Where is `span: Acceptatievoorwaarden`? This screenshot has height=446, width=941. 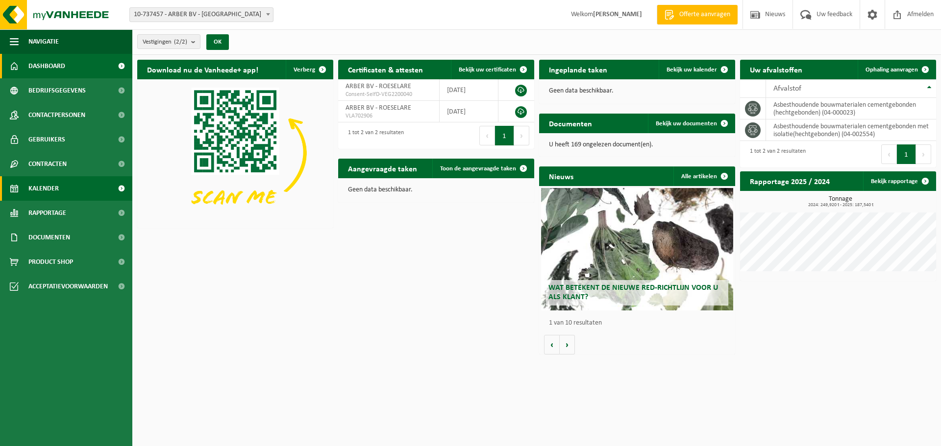 span: Acceptatievoorwaarden is located at coordinates (68, 287).